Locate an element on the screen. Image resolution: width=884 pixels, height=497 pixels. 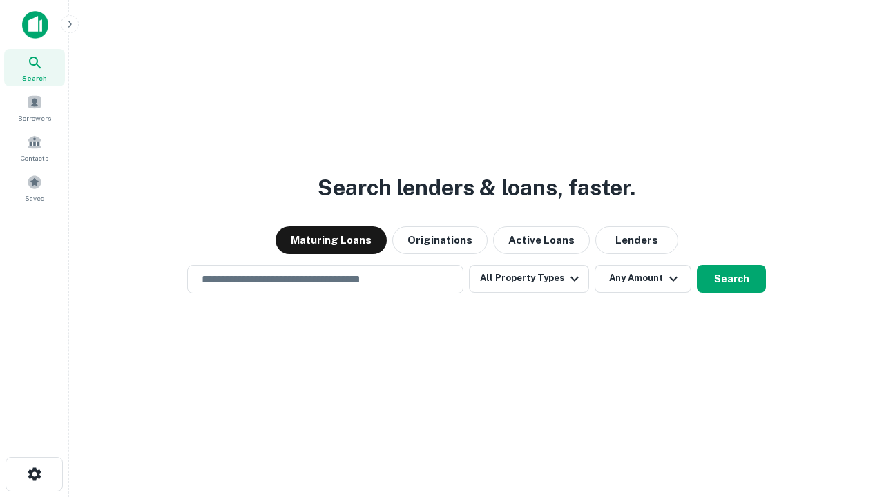
button: Active Loans is located at coordinates (541, 240).